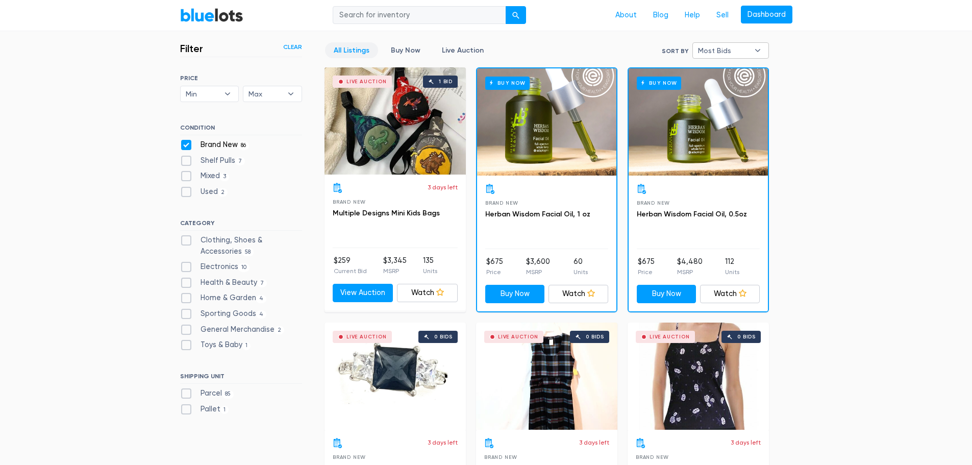 This screenshot has width=972, height=465. What do you see at coordinates (265, 94) in the screenshot?
I see `span: Max` at bounding box center [265, 94].